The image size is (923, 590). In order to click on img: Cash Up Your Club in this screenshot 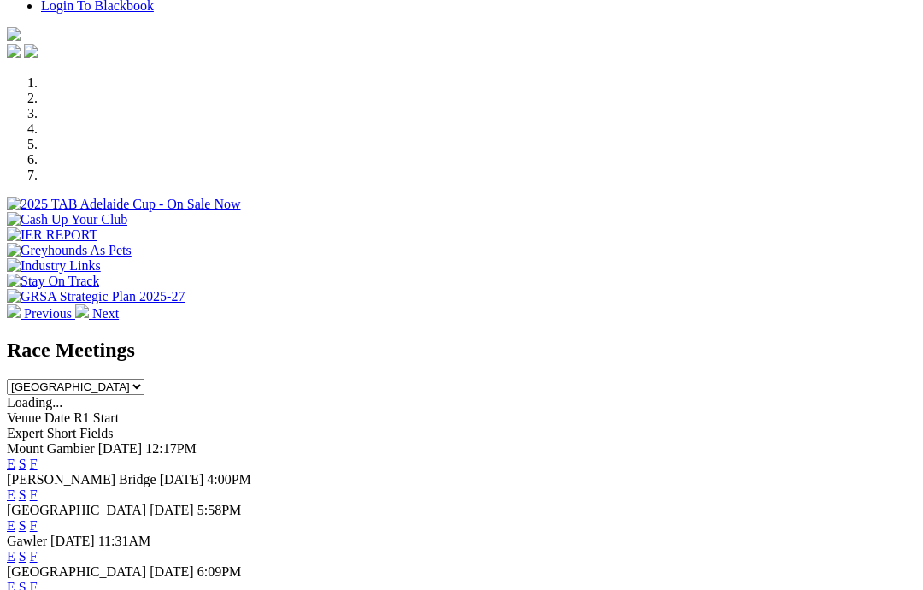, I will do `click(67, 220)`.